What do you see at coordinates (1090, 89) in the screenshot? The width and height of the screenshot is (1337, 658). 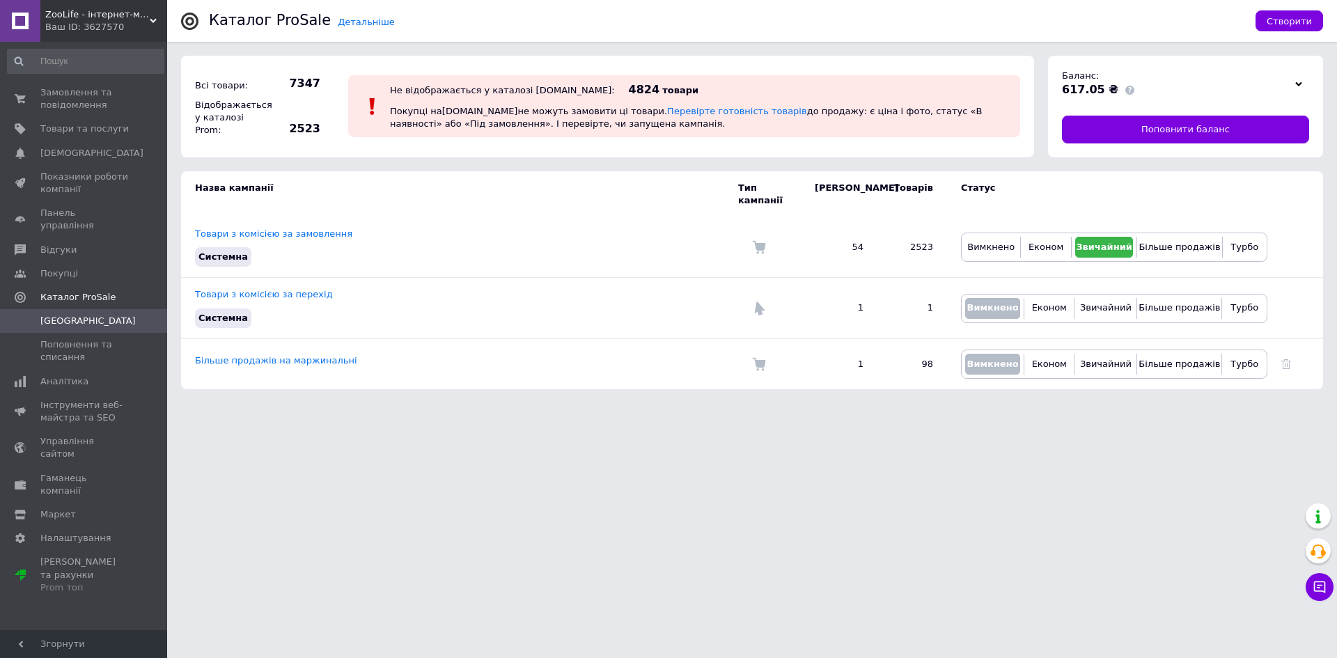 I see `span: 617.05 ₴` at bounding box center [1090, 89].